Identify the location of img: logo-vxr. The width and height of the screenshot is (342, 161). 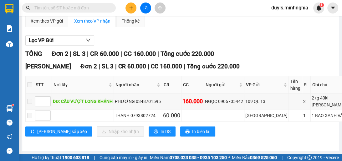
(9, 9).